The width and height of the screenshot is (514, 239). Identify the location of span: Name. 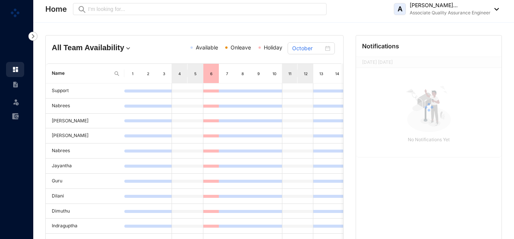
(81, 73).